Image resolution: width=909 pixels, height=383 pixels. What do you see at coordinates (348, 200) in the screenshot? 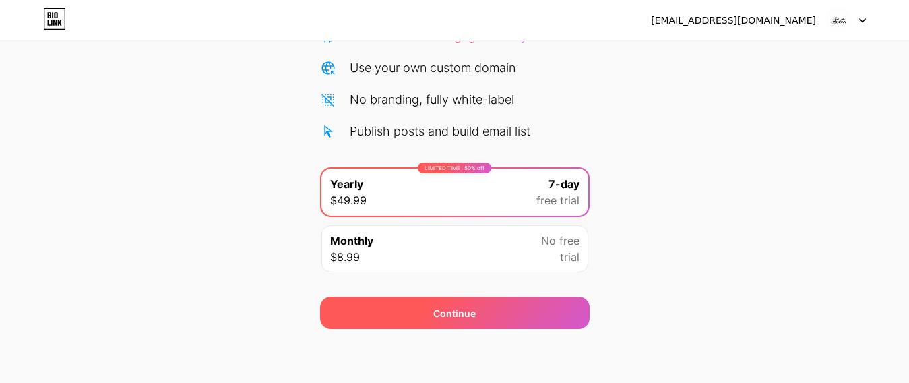
I see `span: $49.99` at bounding box center [348, 200].